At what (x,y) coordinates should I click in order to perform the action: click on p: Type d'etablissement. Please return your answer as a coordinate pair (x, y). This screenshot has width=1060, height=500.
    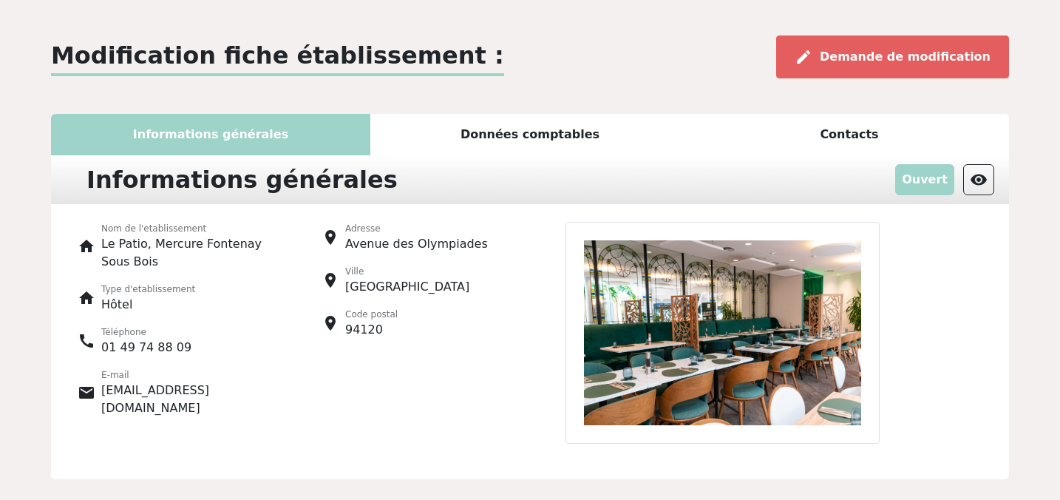
    Looking at the image, I should click on (148, 289).